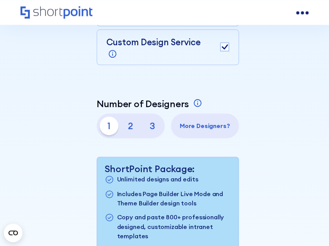 Image resolution: width=329 pixels, height=246 pixels. Describe the element at coordinates (13, 233) in the screenshot. I see `button: Open CMP widget` at that location.